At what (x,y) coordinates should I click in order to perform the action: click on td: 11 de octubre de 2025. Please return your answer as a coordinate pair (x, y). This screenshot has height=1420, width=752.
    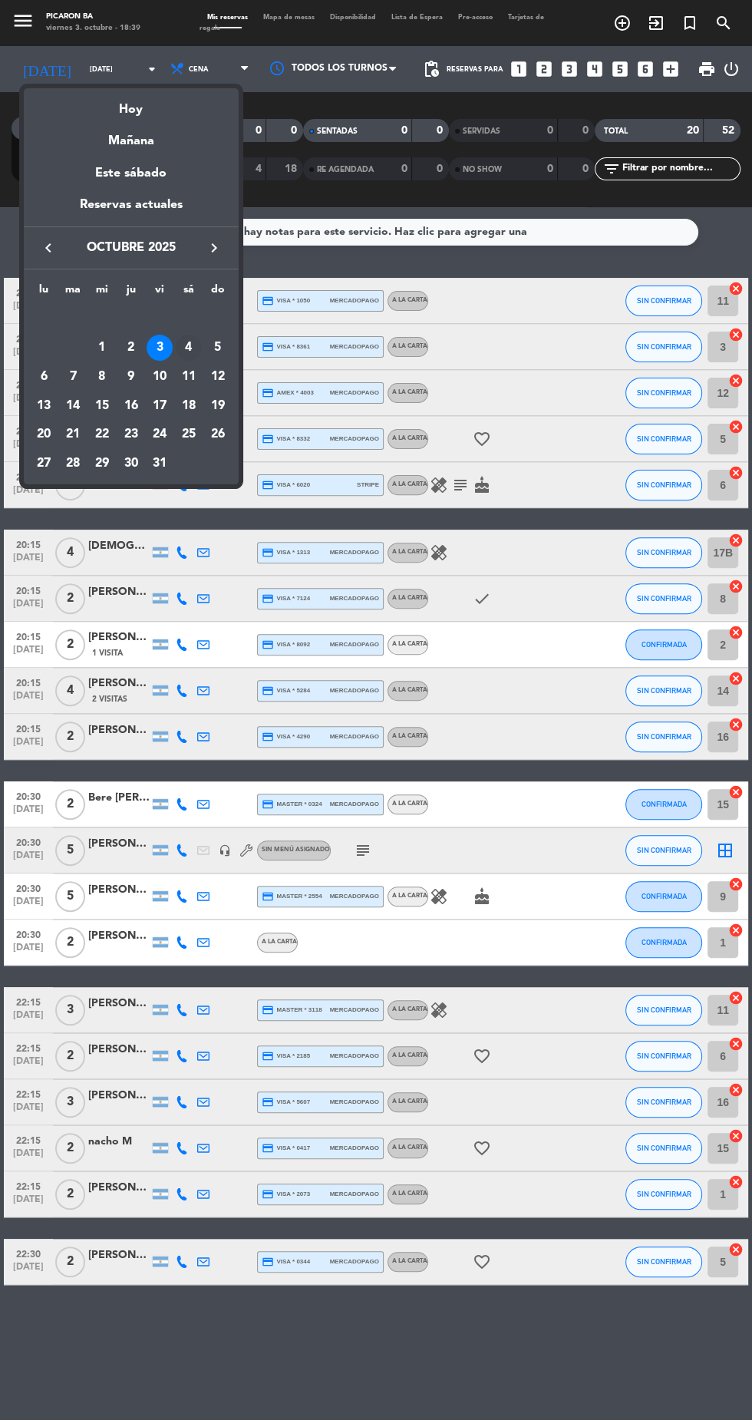
    Looking at the image, I should click on (189, 377).